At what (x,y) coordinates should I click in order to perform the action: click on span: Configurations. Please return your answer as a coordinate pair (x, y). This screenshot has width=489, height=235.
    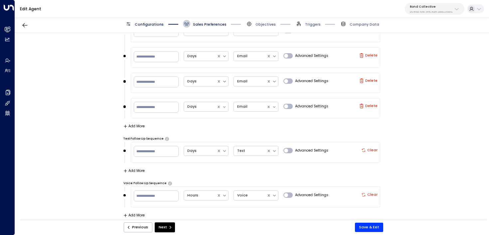
    Looking at the image, I should click on (149, 24).